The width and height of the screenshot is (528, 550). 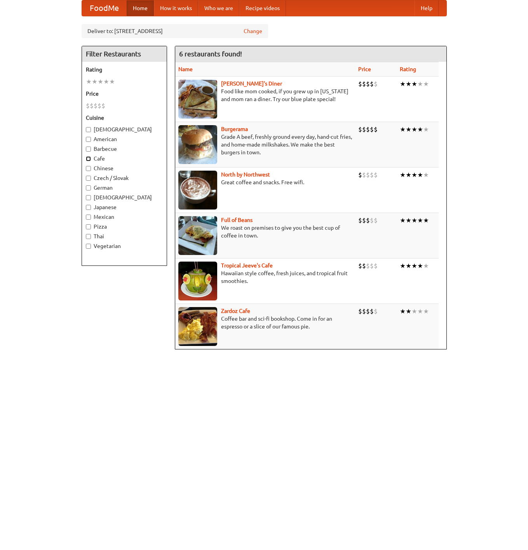 I want to click on b: North by Northwest, so click(x=246, y=174).